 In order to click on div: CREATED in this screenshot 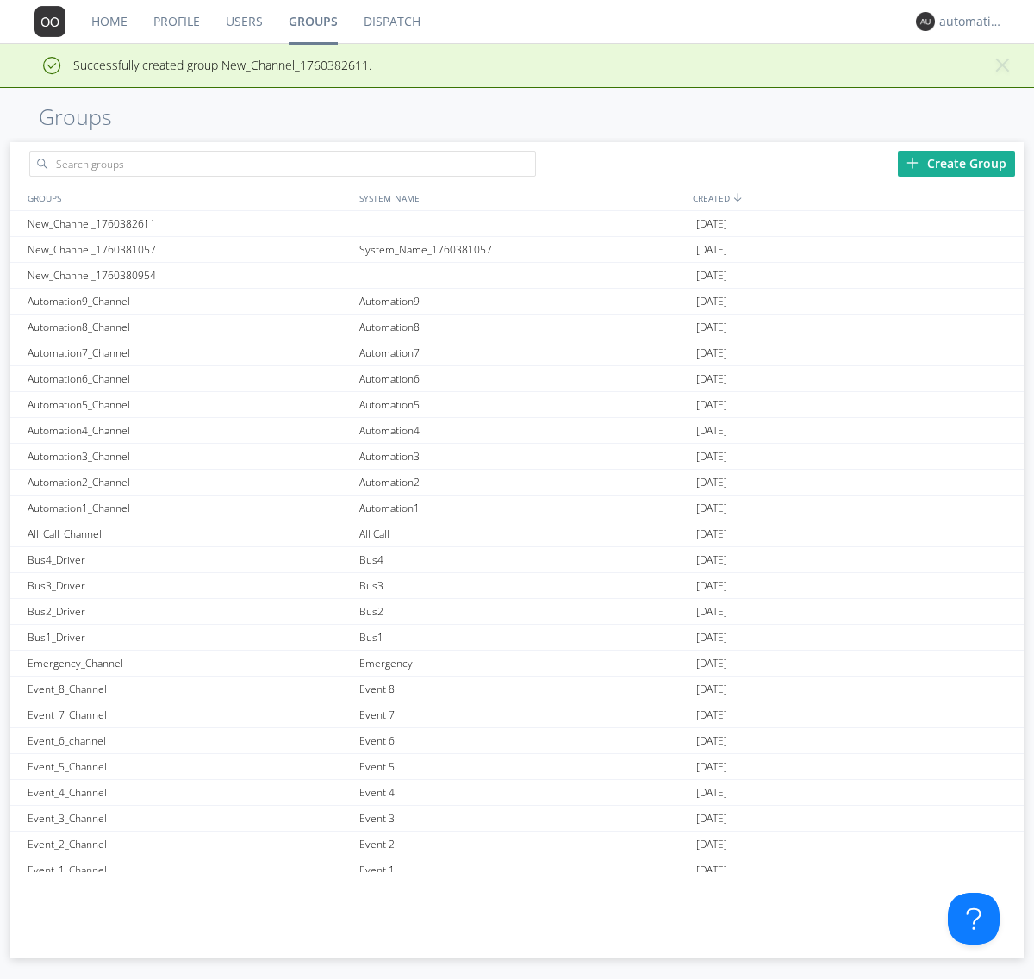, I will do `click(856, 197)`.